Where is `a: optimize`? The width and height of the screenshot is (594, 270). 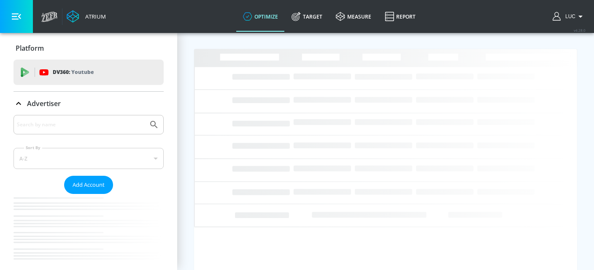 a: optimize is located at coordinates (260, 16).